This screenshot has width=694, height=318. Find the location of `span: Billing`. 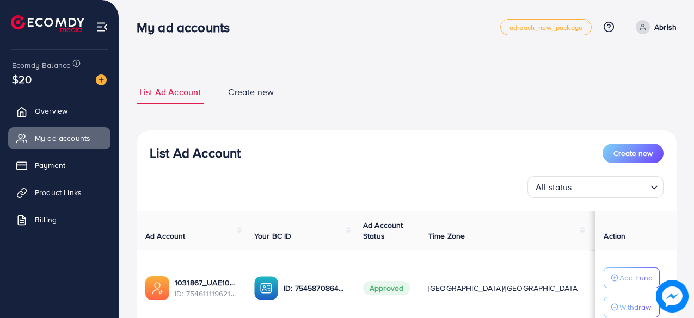

span: Billing is located at coordinates (46, 220).